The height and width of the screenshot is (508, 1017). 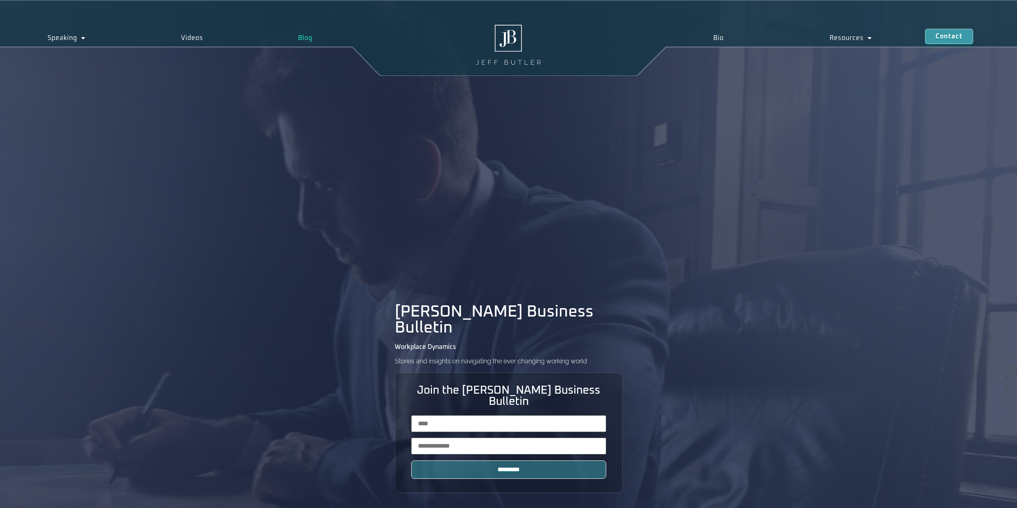 What do you see at coordinates (718, 38) in the screenshot?
I see `a: Bio` at bounding box center [718, 38].